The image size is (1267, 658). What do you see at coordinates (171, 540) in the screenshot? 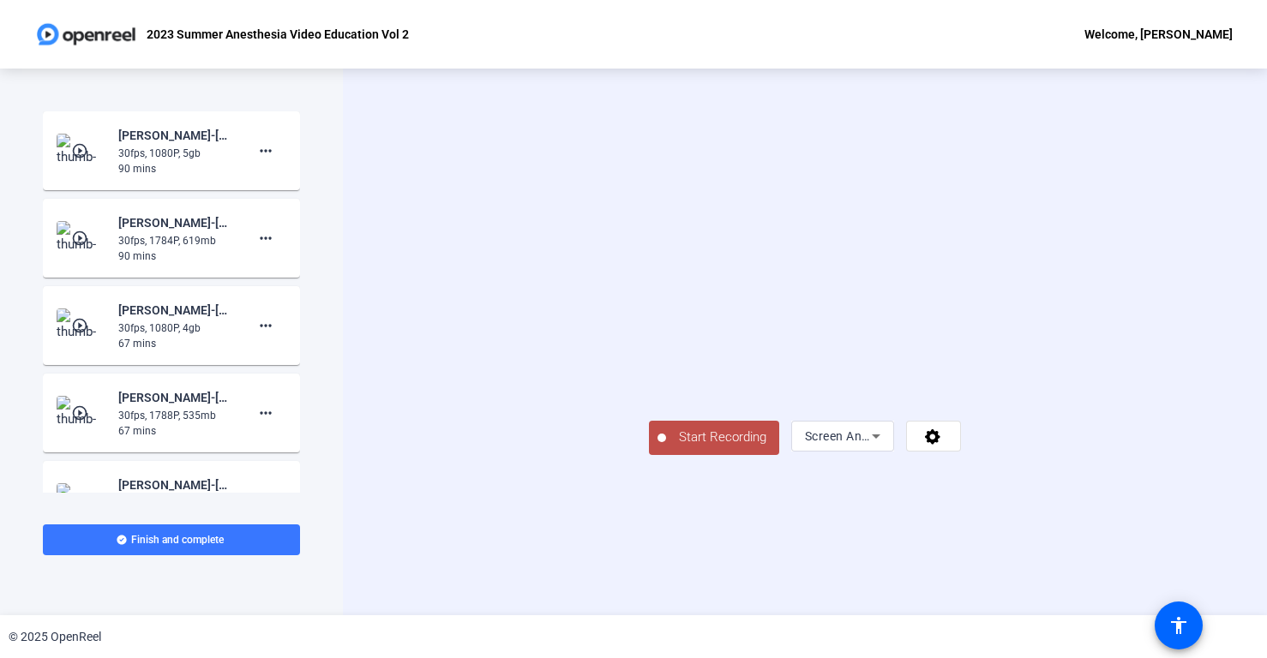
I see `button: Finish and complete` at bounding box center [171, 540].